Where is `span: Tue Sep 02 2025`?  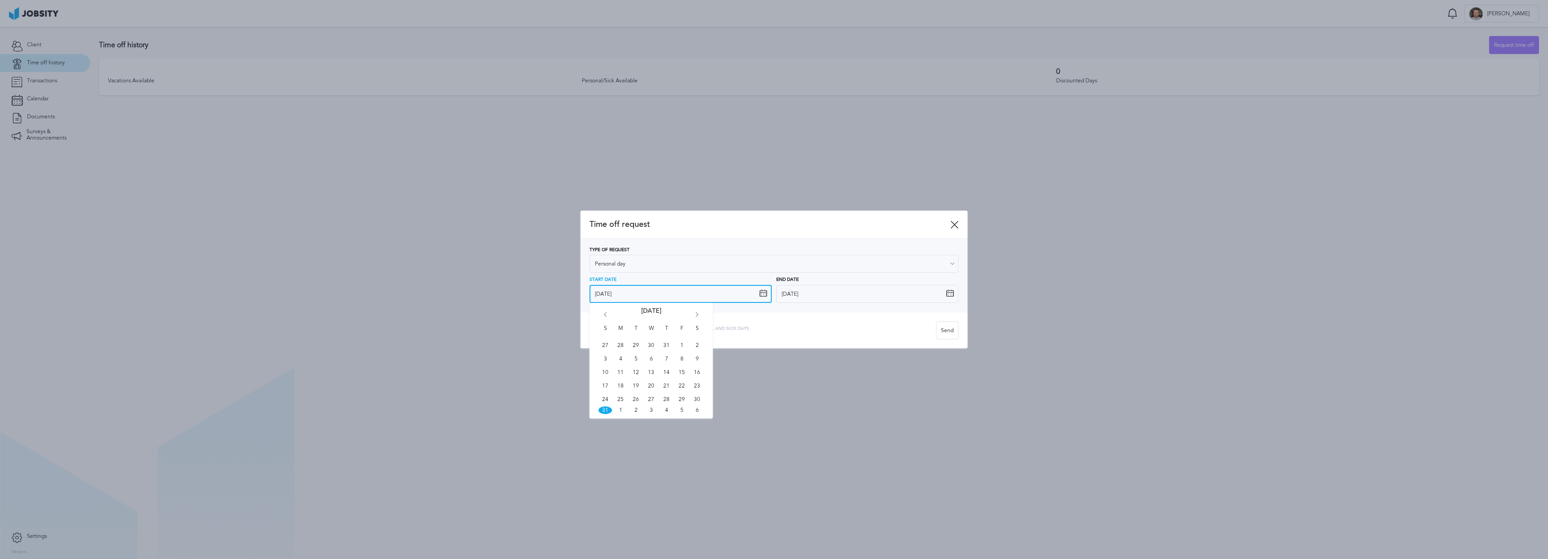 span: Tue Sep 02 2025 is located at coordinates (636, 410).